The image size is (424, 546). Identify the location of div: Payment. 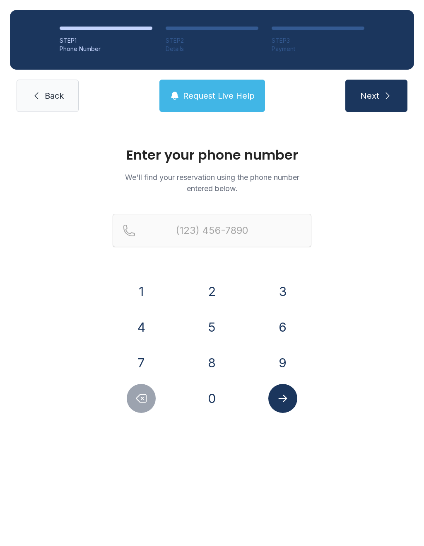
(318, 49).